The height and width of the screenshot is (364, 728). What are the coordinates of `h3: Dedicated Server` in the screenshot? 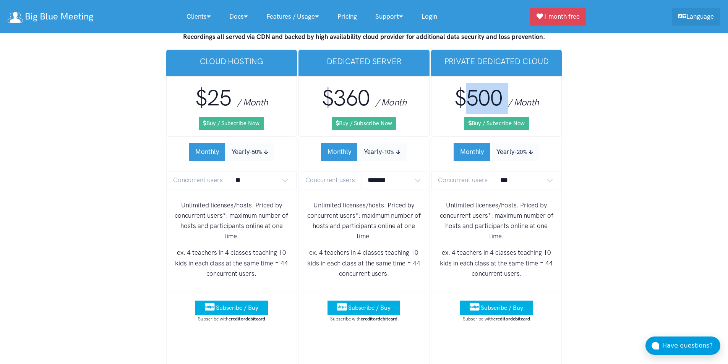 It's located at (364, 61).